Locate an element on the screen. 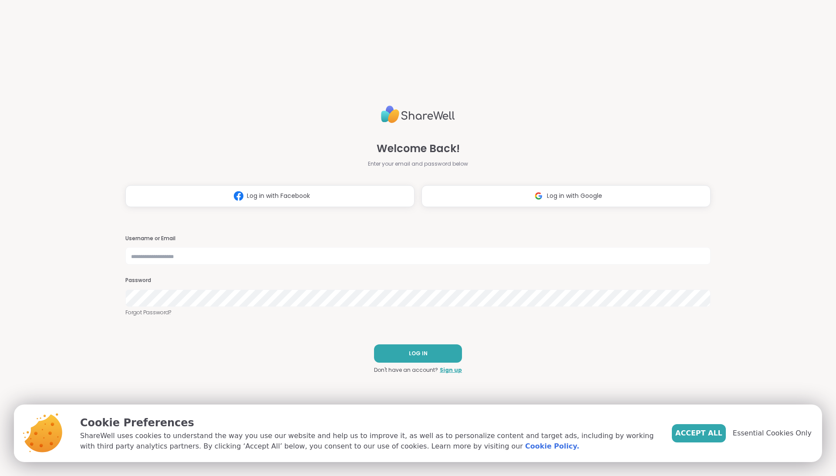 Image resolution: width=836 pixels, height=476 pixels. span: LOG IN is located at coordinates (418, 353).